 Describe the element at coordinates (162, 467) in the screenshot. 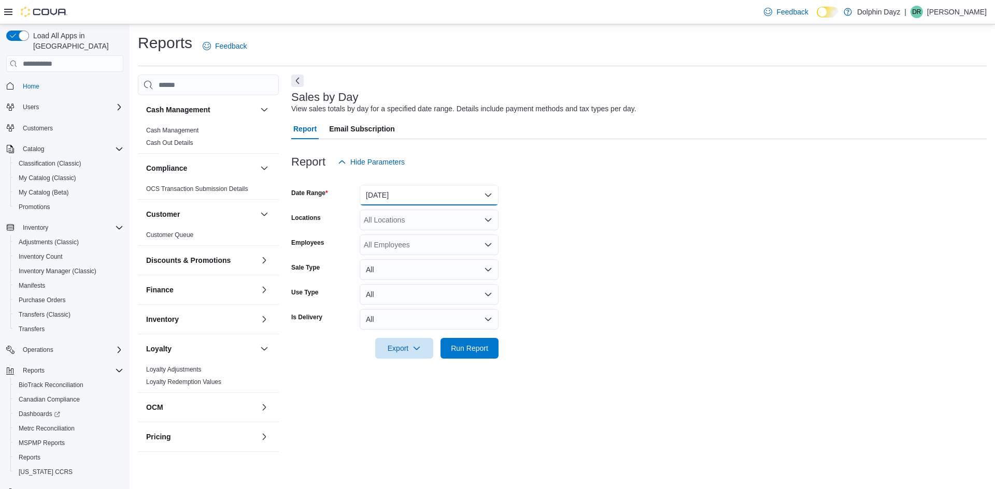

I see `h3: Products` at that location.